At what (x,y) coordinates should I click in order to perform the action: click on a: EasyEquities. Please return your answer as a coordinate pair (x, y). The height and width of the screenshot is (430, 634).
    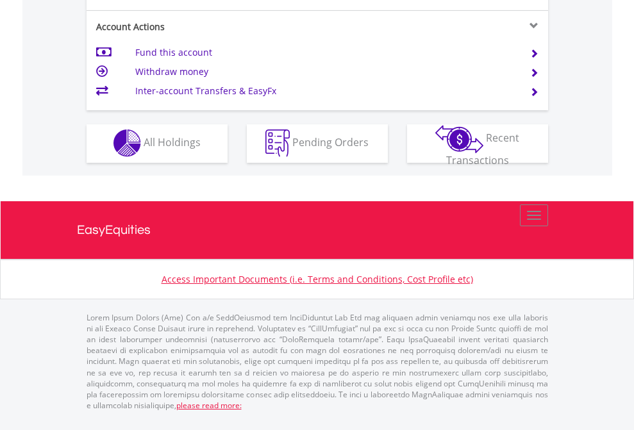
    Looking at the image, I should click on (317, 230).